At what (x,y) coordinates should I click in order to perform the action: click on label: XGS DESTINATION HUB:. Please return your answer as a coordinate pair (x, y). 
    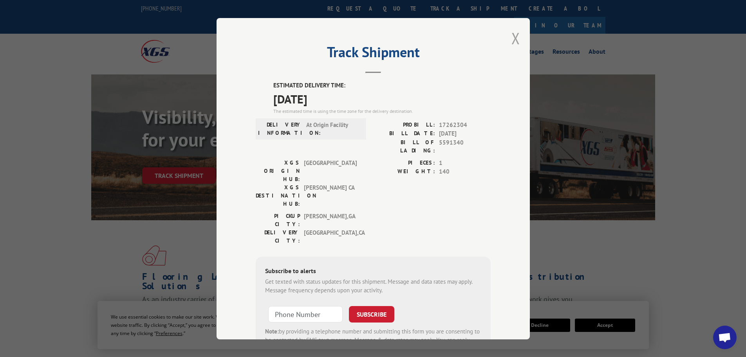
    Looking at the image, I should click on (278, 195).